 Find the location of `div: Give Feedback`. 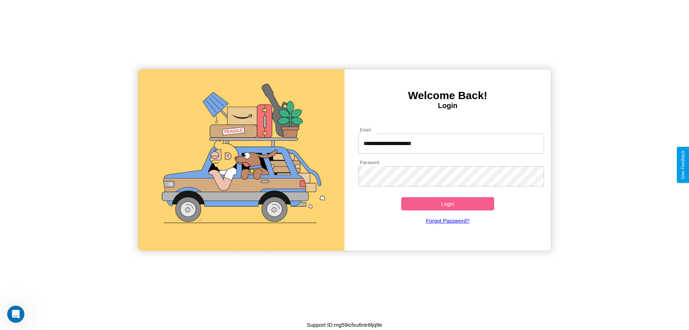

div: Give Feedback is located at coordinates (682, 165).